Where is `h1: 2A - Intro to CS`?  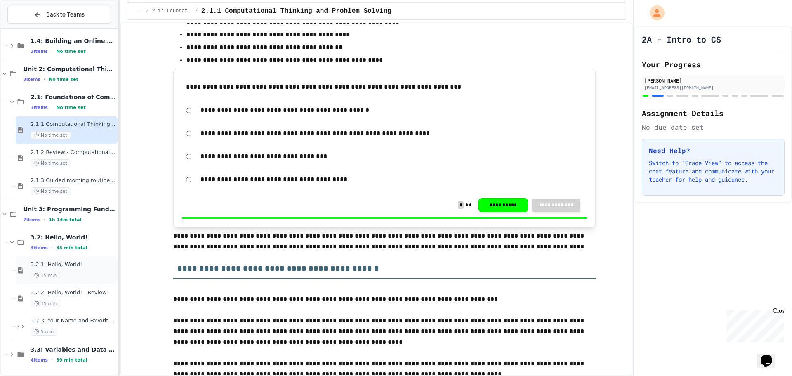 h1: 2A - Intro to CS is located at coordinates (681, 39).